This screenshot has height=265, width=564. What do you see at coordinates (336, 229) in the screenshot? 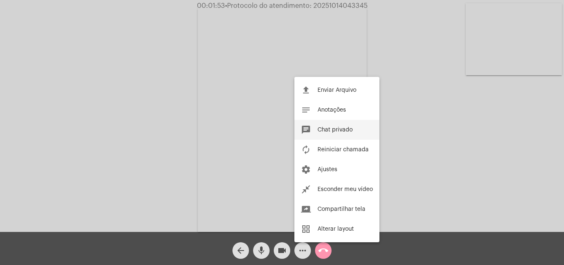
I see `span: Alterar layout` at bounding box center [336, 229].